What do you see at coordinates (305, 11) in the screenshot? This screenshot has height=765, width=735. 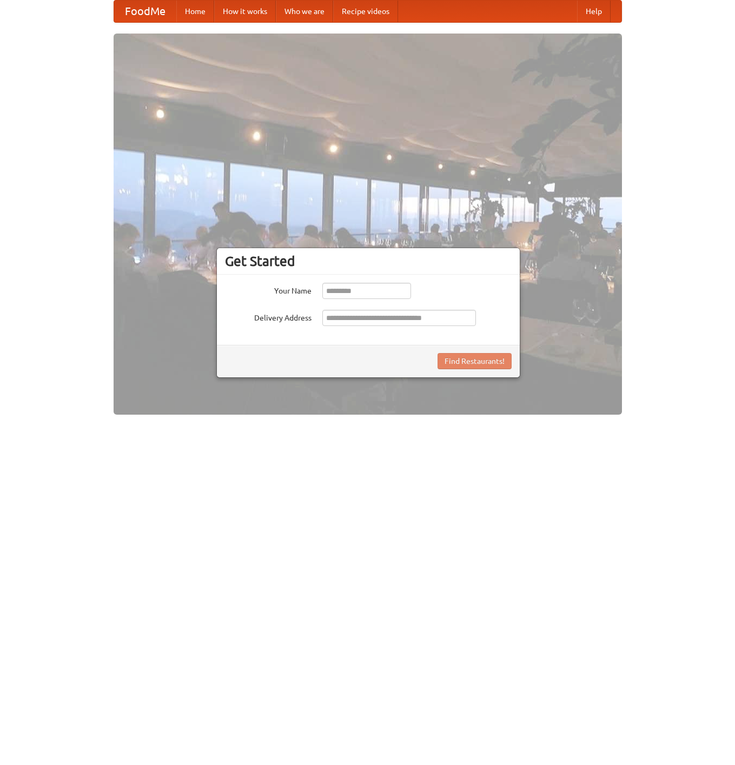 I see `a: Who we are` at bounding box center [305, 11].